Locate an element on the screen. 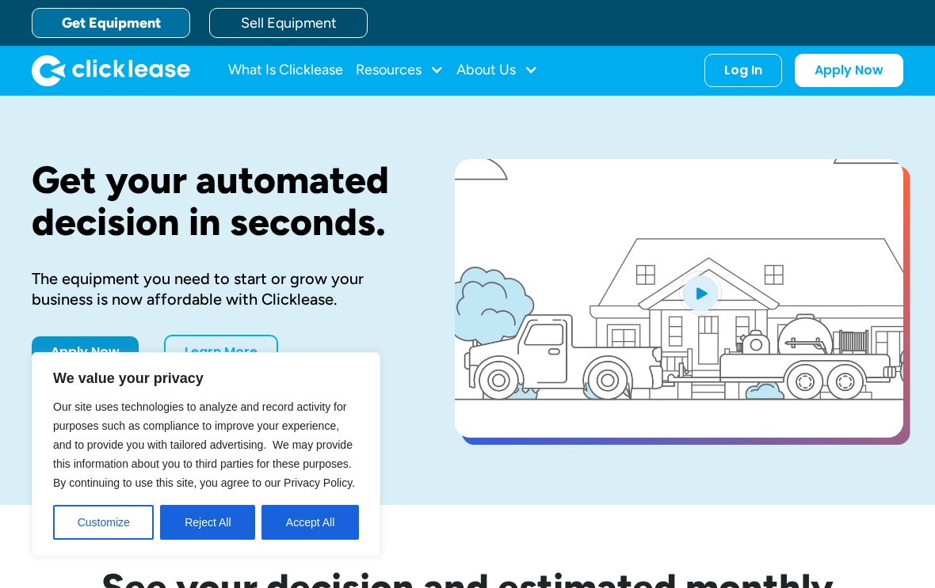 This screenshot has width=935, height=588. a: What Is Clicklease is located at coordinates (285, 70).